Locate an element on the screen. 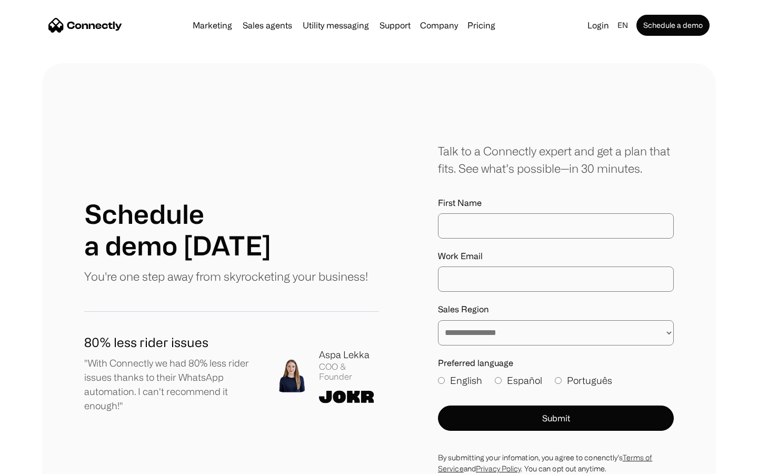 This screenshot has height=474, width=758. input: Português is located at coordinates (558, 380).